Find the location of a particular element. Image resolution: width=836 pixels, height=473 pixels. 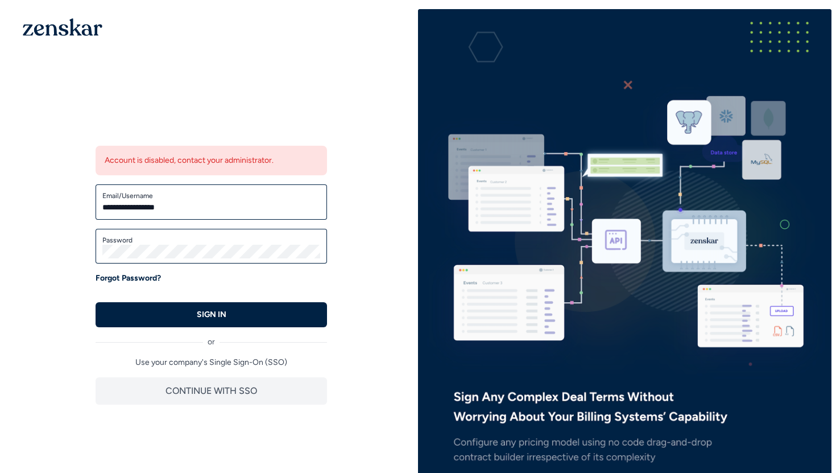

div: Account is disabled, contact your administrator. is located at coordinates (211, 160).